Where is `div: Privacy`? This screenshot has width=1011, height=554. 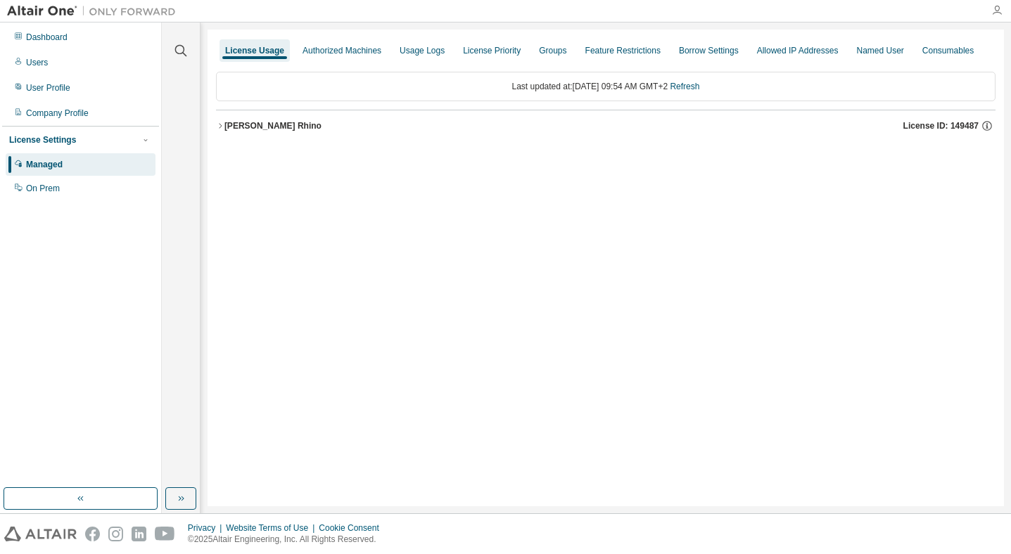 div: Privacy is located at coordinates (207, 528).